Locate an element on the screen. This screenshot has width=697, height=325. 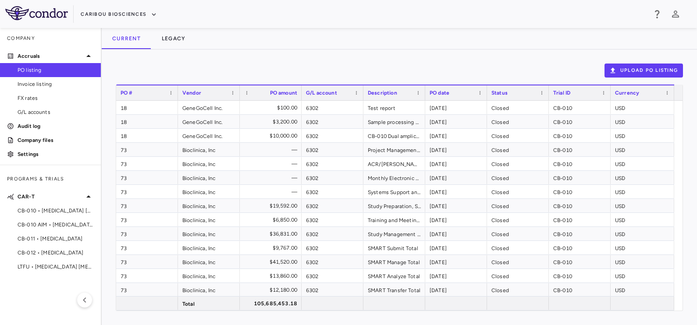
img: logo-full-BYUhSk78.svg is located at coordinates (36, 13).